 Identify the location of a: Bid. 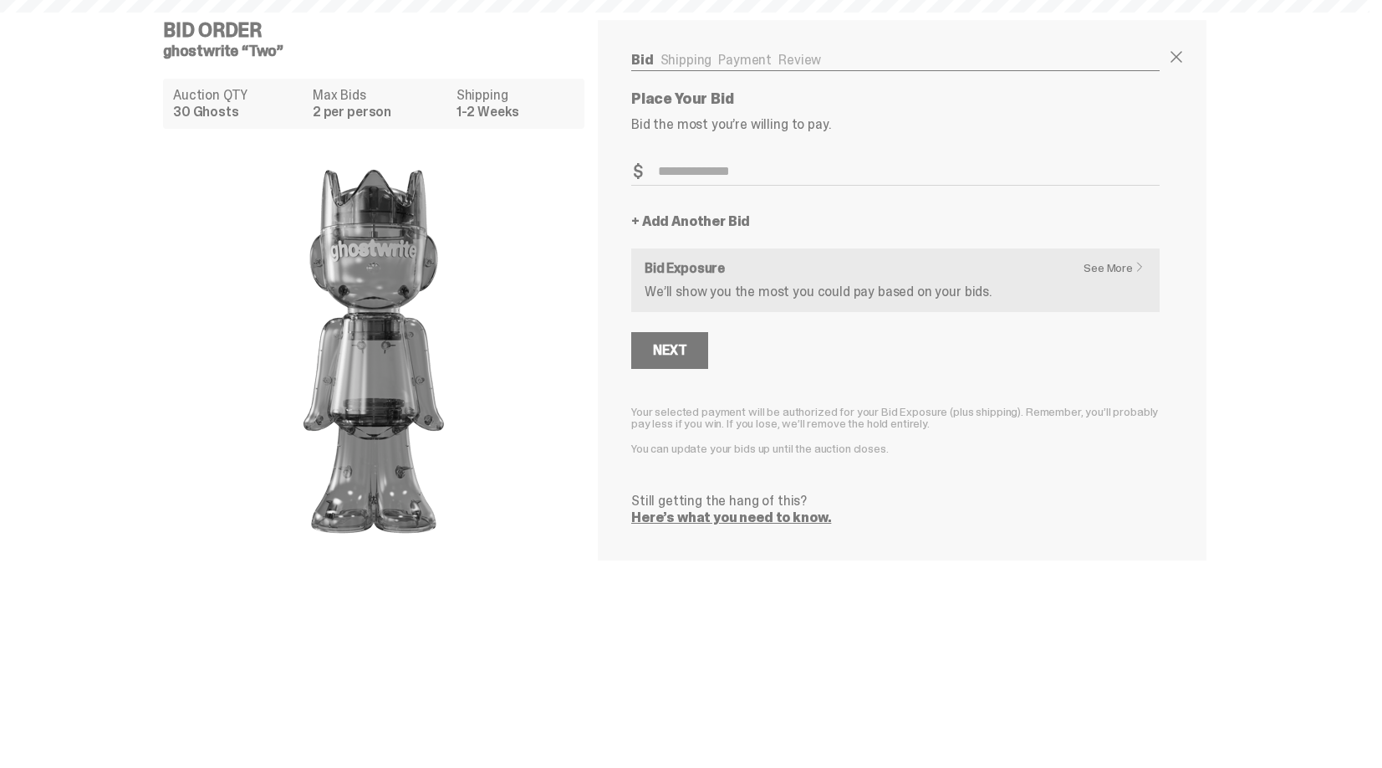
(642, 59).